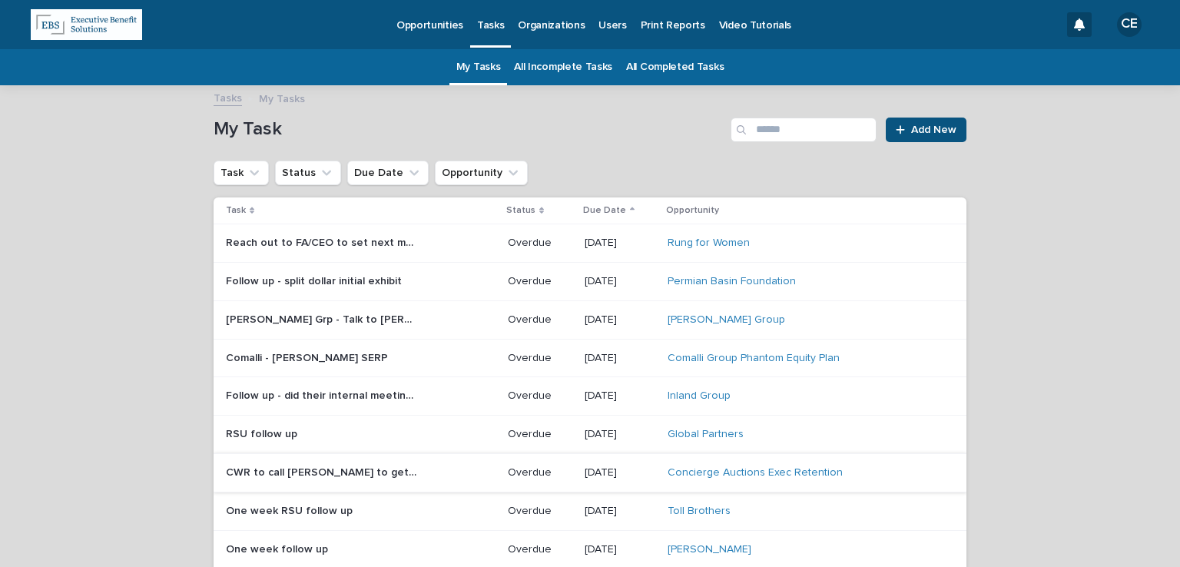 This screenshot has width=1180, height=567. What do you see at coordinates (323, 394) in the screenshot?
I see `p: Follow up - did their internal meeting 8/19 go well?` at bounding box center [323, 394].